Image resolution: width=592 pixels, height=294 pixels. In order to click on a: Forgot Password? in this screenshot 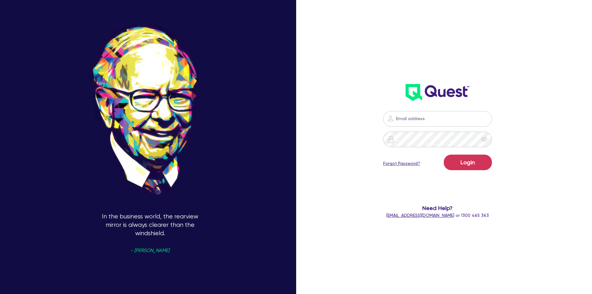, I will do `click(401, 163)`.